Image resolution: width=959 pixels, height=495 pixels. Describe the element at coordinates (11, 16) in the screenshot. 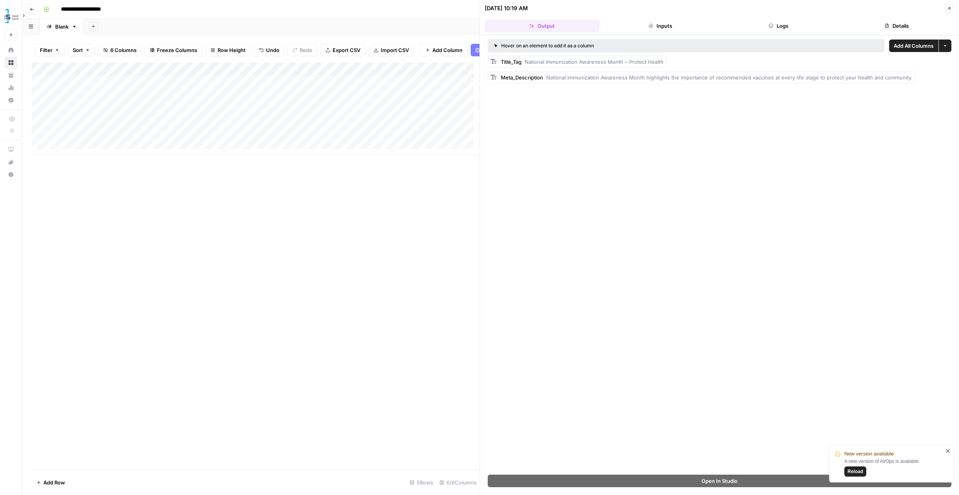

I see `button: Workspace: TestWorkspace` at that location.